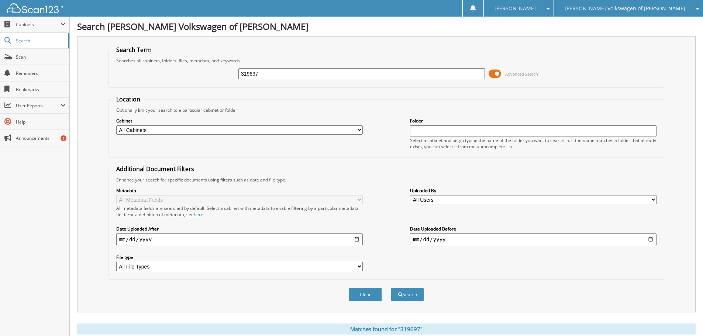  I want to click on span: Reminders, so click(41, 73).